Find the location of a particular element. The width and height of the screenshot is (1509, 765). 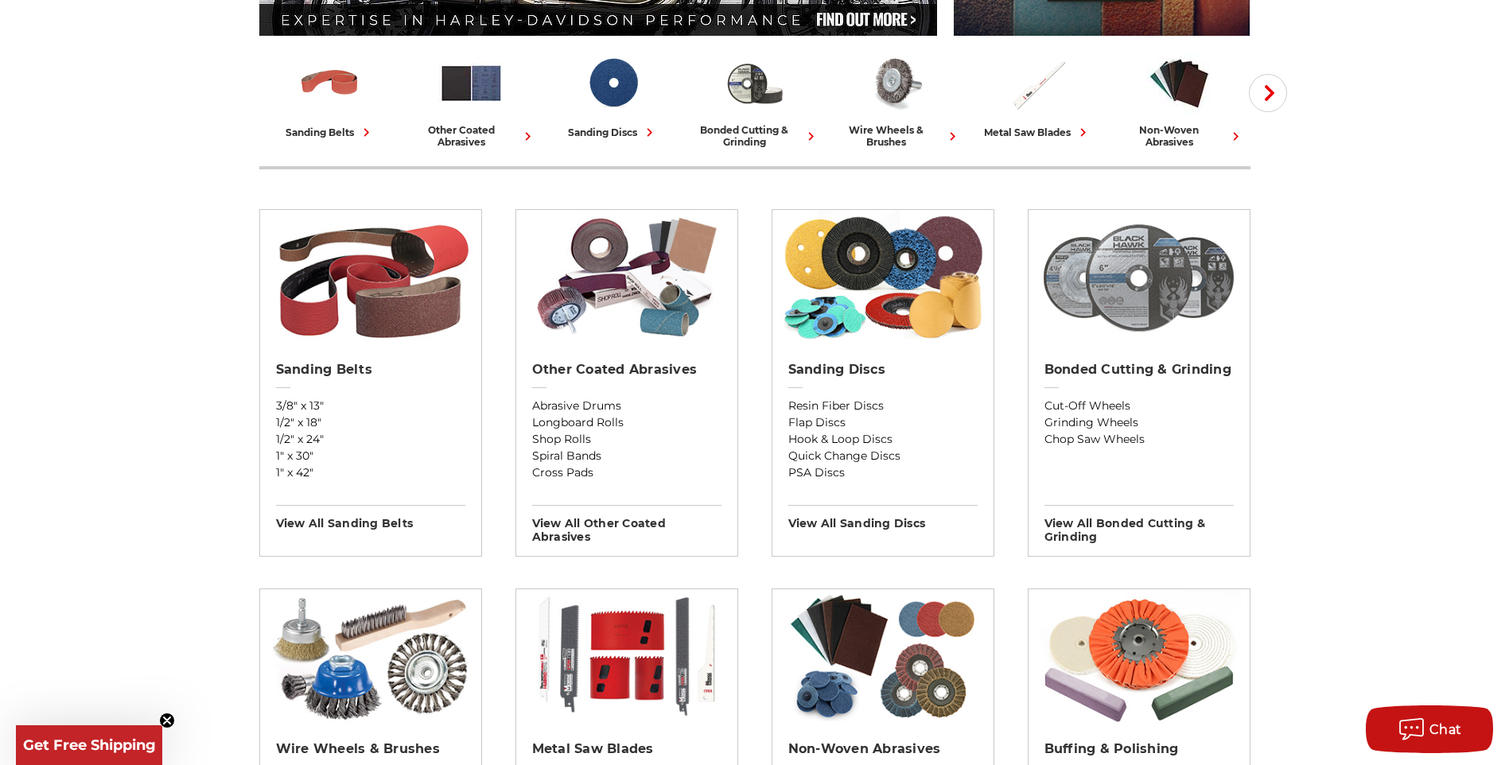

a: metal saw blades is located at coordinates (1038, 95).